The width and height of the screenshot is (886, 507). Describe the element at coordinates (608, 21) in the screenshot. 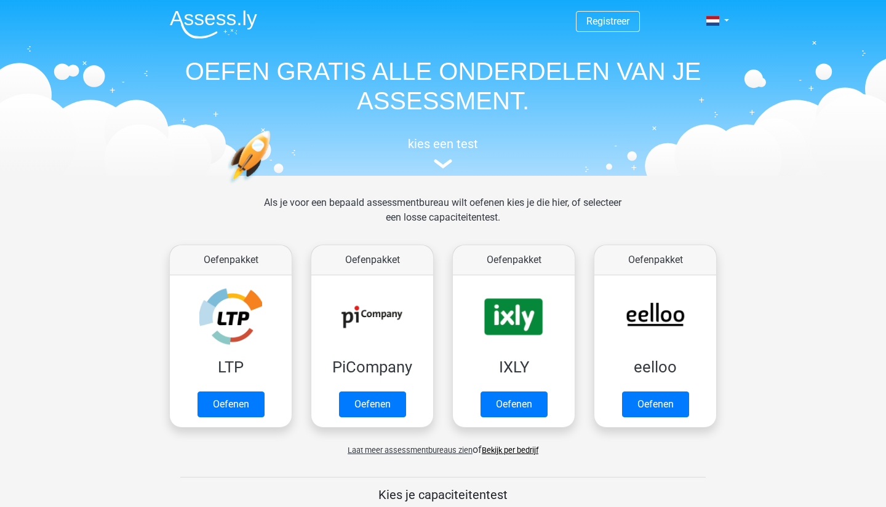

I see `a: Registreer` at that location.